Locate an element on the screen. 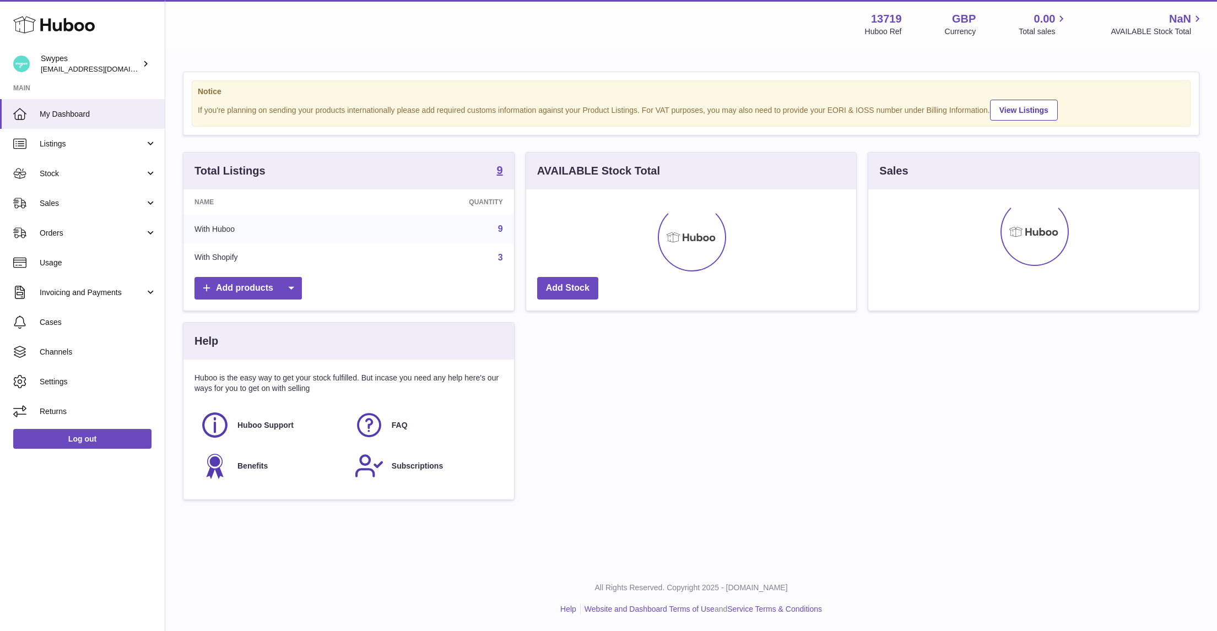  span: Listings is located at coordinates (92, 144).